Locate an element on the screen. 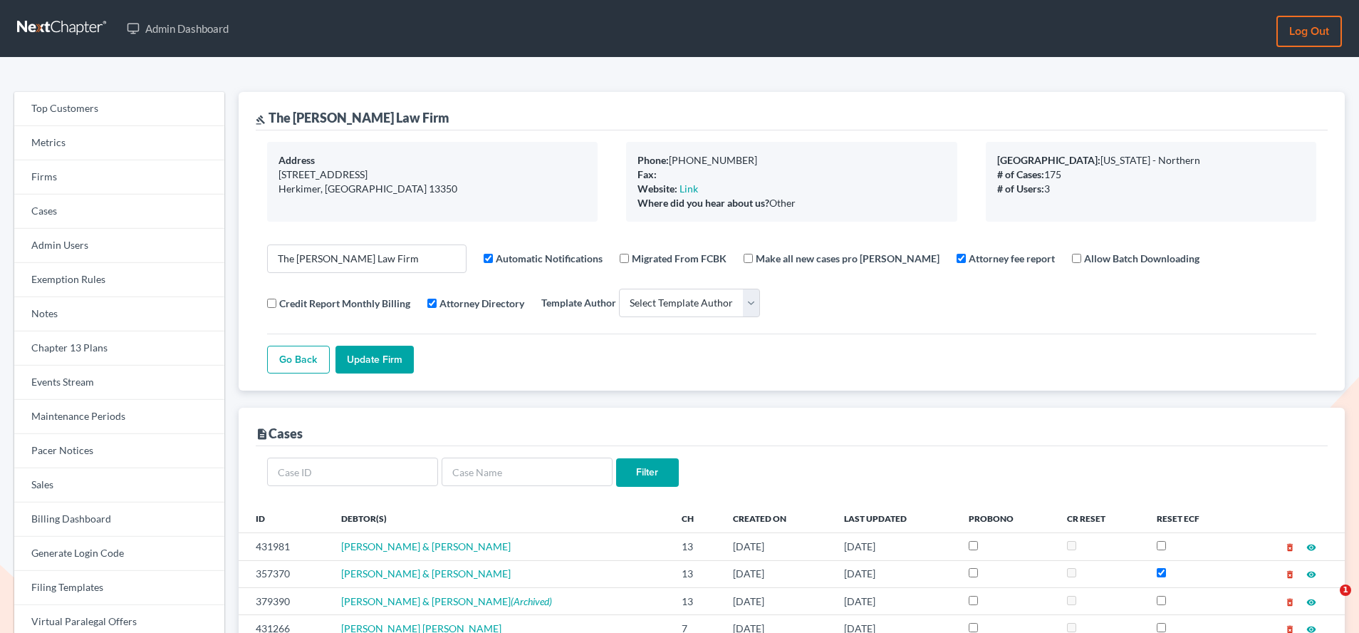 This screenshot has width=1359, height=633. a: Cases is located at coordinates (119, 212).